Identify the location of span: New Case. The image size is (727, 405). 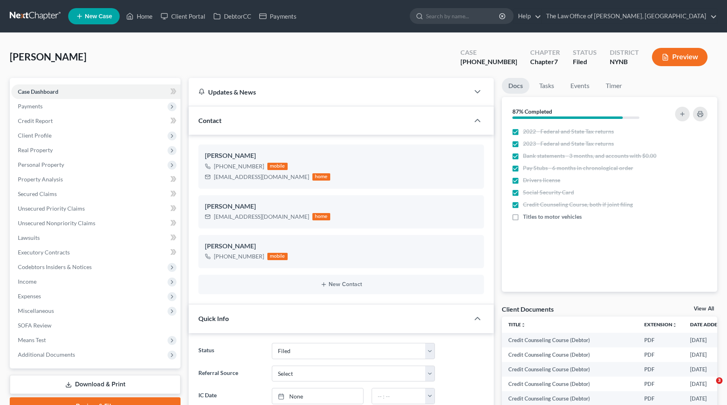
(98, 16).